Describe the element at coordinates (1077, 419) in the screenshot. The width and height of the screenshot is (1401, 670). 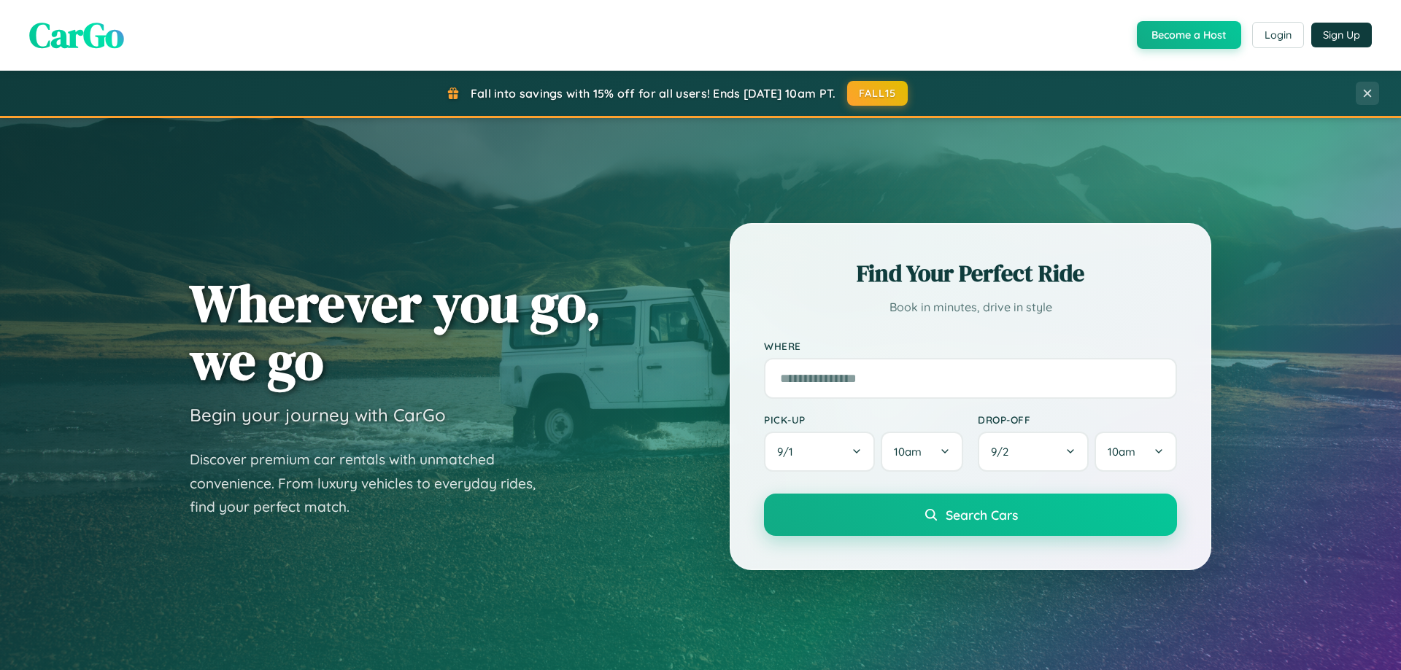
I see `label: Drop-off` at that location.